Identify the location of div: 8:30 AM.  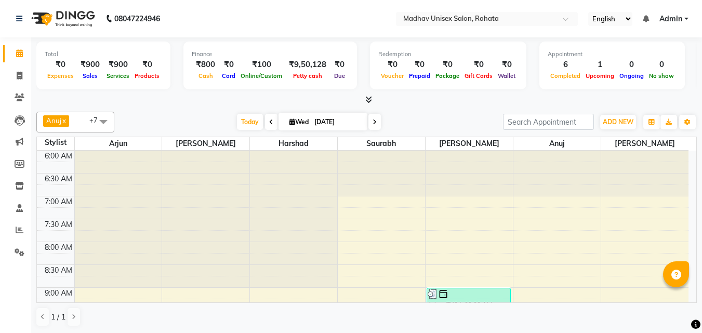
(58, 270).